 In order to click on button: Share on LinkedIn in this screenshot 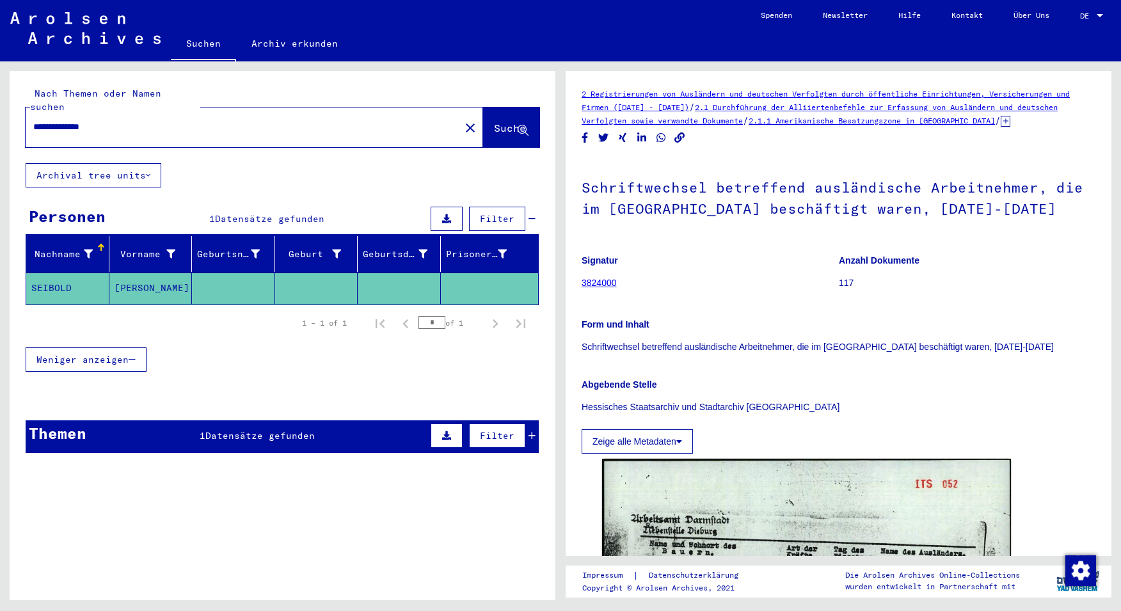, I will do `click(642, 138)`.